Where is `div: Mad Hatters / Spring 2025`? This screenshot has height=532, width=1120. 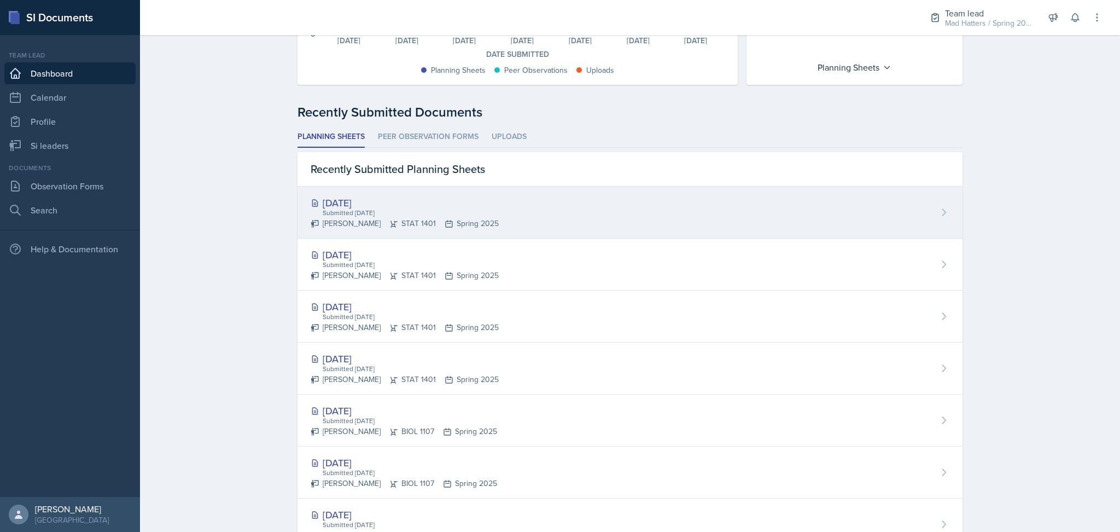 div: Mad Hatters / Spring 2025 is located at coordinates (989, 23).